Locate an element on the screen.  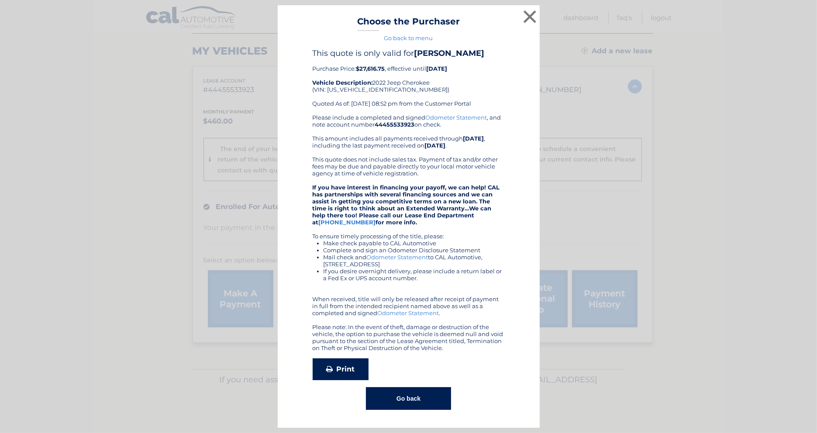
h3: Choose the Purchaser is located at coordinates (408, 24).